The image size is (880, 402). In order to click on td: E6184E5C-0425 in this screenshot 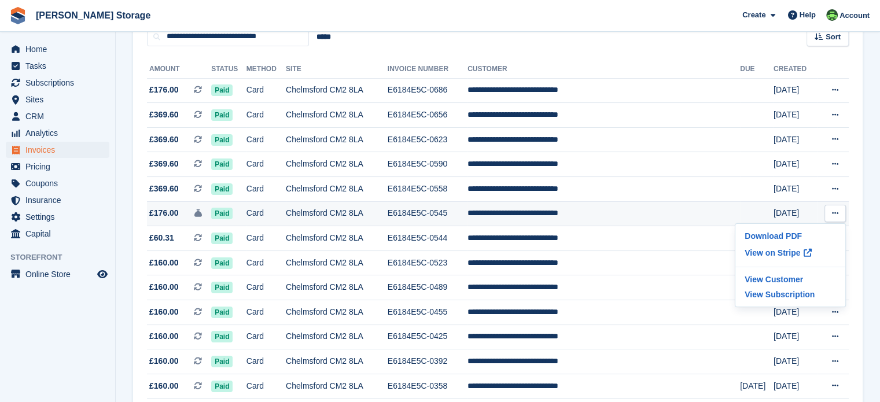, I will do `click(428, 337)`.